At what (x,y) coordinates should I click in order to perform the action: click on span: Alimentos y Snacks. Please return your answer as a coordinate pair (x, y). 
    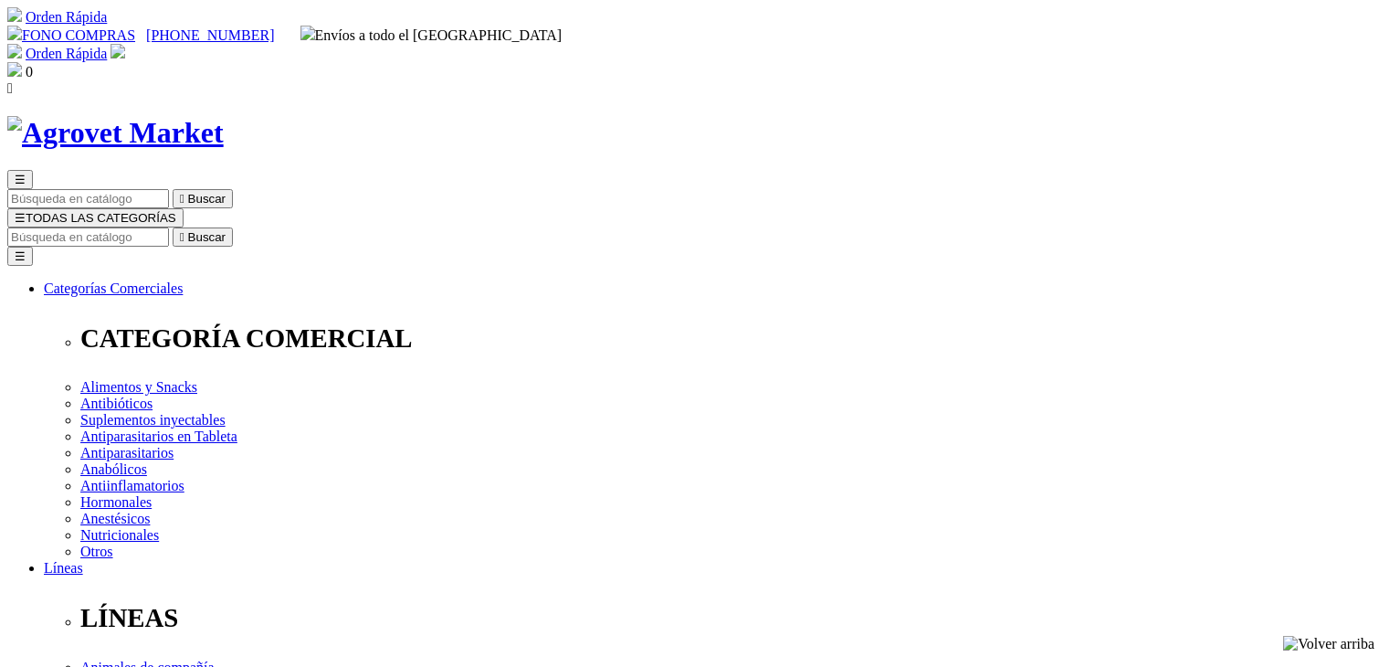
    Looking at the image, I should click on (139, 386).